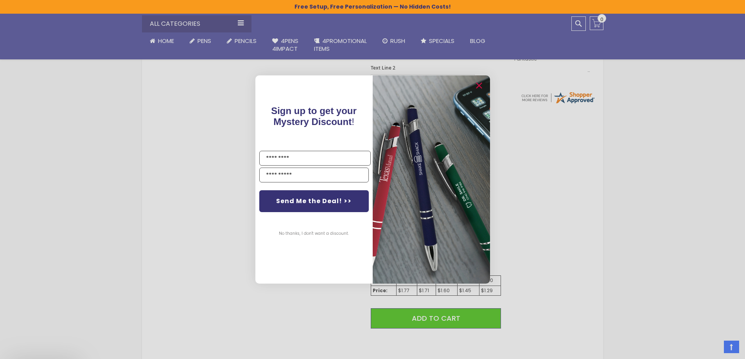 The height and width of the screenshot is (359, 745). What do you see at coordinates (314, 201) in the screenshot?
I see `button: Send Me the Deal! >>` at bounding box center [314, 201].